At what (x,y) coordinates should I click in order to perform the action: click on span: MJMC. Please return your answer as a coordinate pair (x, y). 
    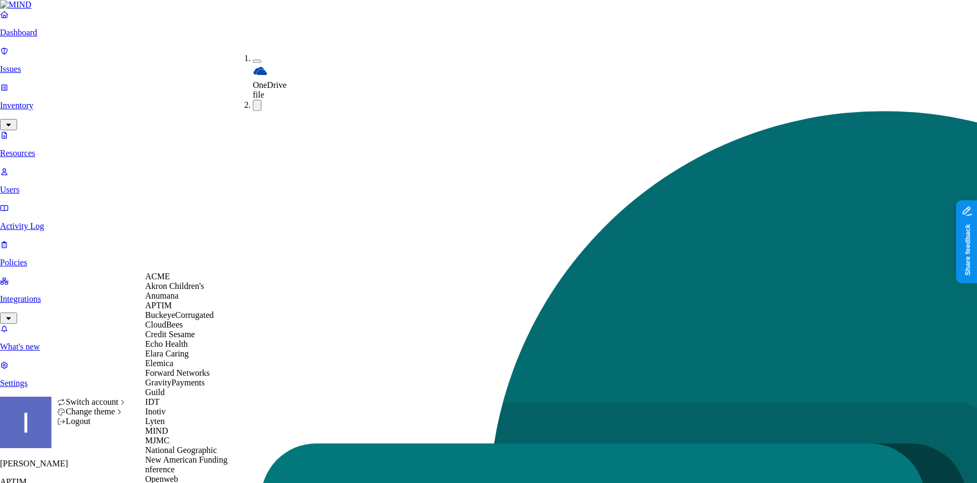
    Looking at the image, I should click on (157, 440).